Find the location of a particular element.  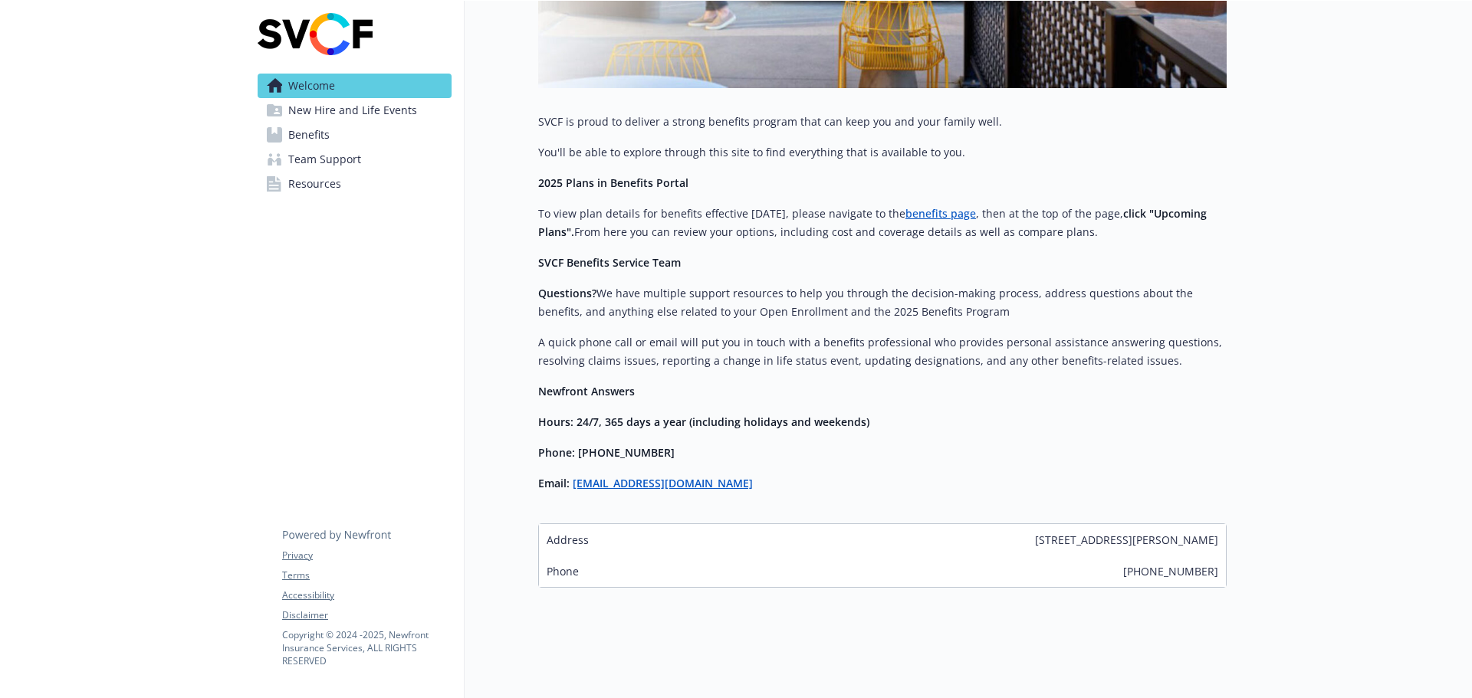

strong: Newfront Answers is located at coordinates (586, 391).